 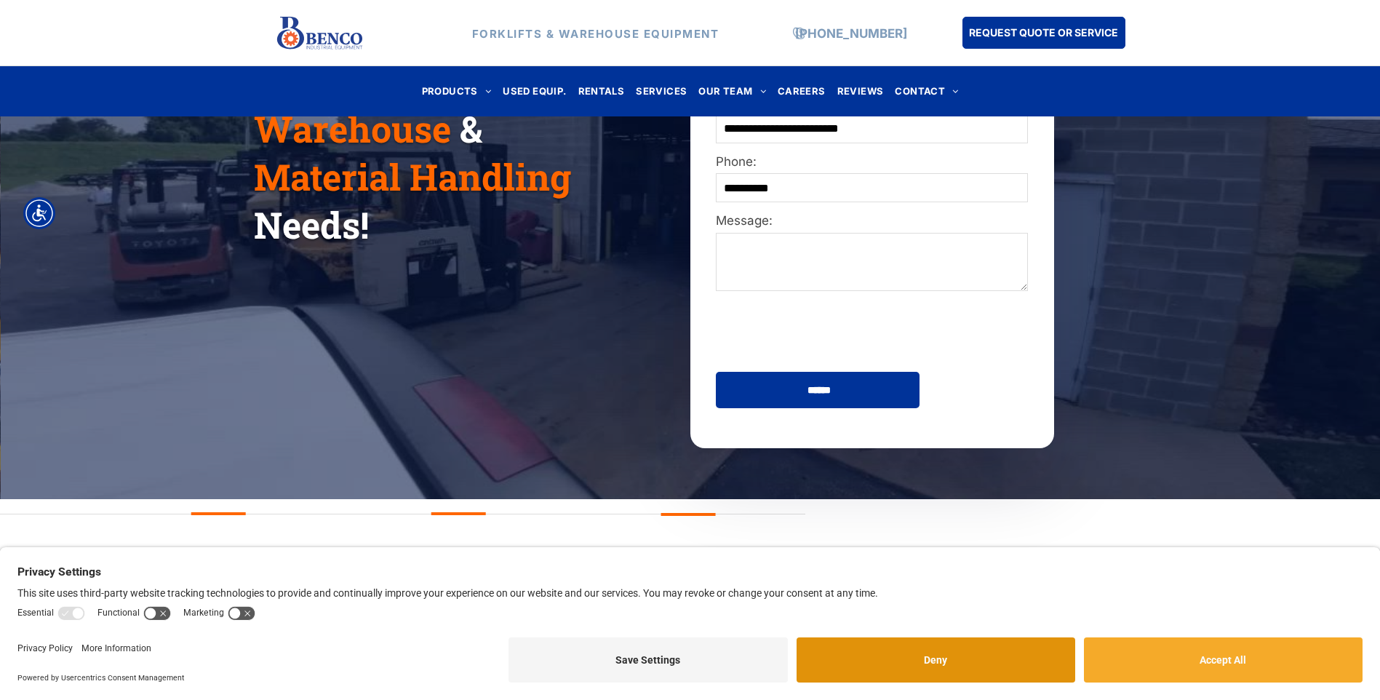 I want to click on a: REQUEST QUOTE OR SERVICE, so click(x=1044, y=33).